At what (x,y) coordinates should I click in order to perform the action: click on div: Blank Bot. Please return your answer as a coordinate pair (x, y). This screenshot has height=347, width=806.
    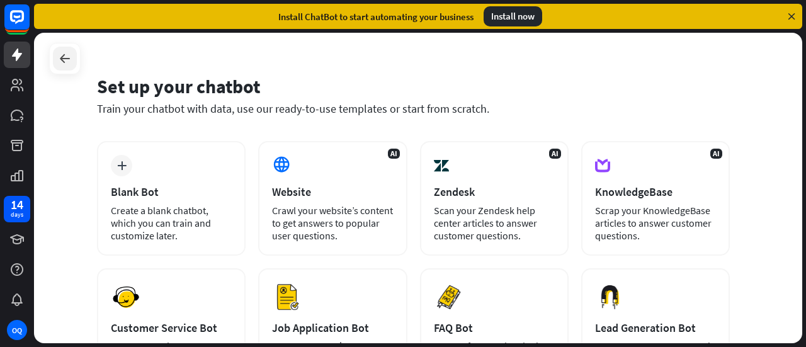
    Looking at the image, I should click on (171, 191).